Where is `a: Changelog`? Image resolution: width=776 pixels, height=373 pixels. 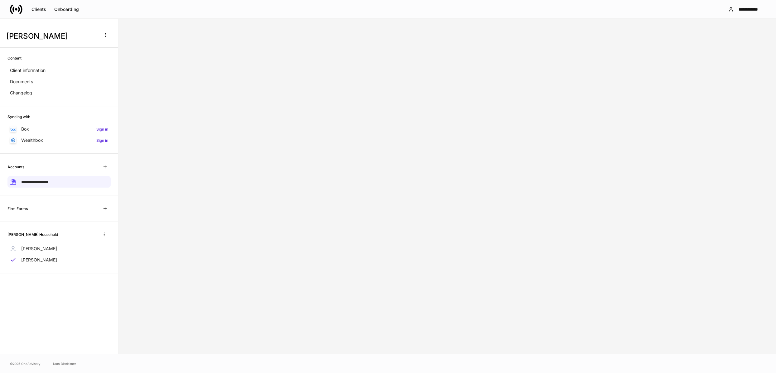 a: Changelog is located at coordinates (59, 93).